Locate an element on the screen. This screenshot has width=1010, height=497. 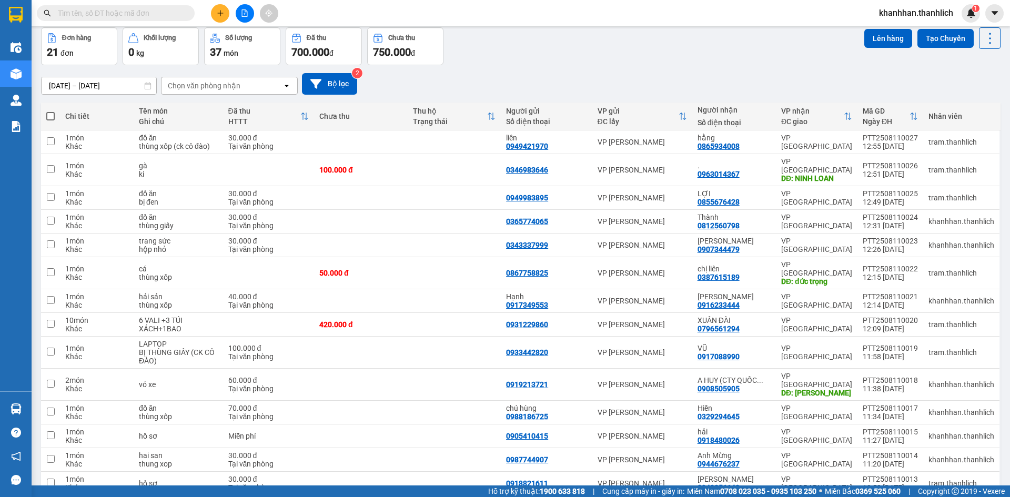
div: 0329294645 is located at coordinates (718, 417).